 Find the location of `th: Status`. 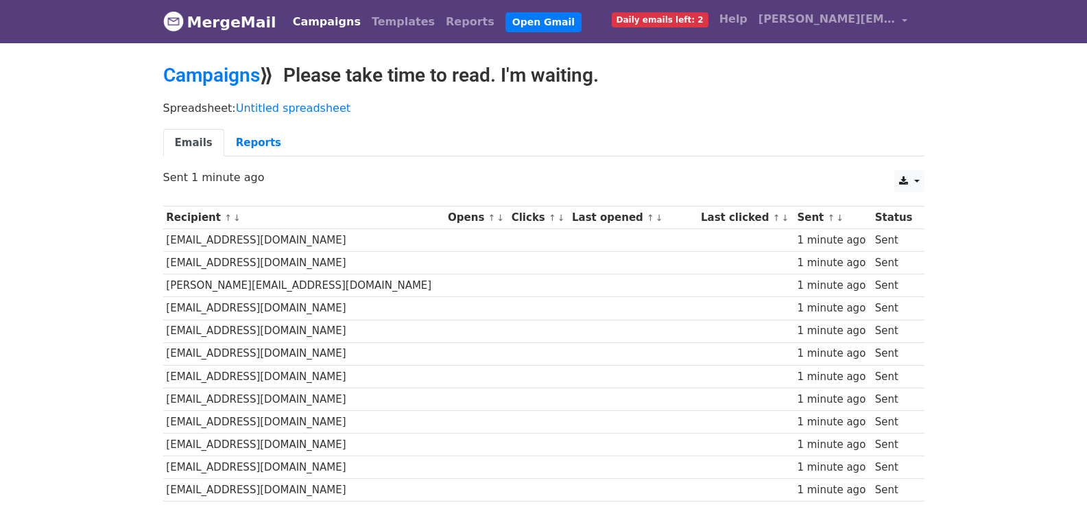

th: Status is located at coordinates (894, 217).